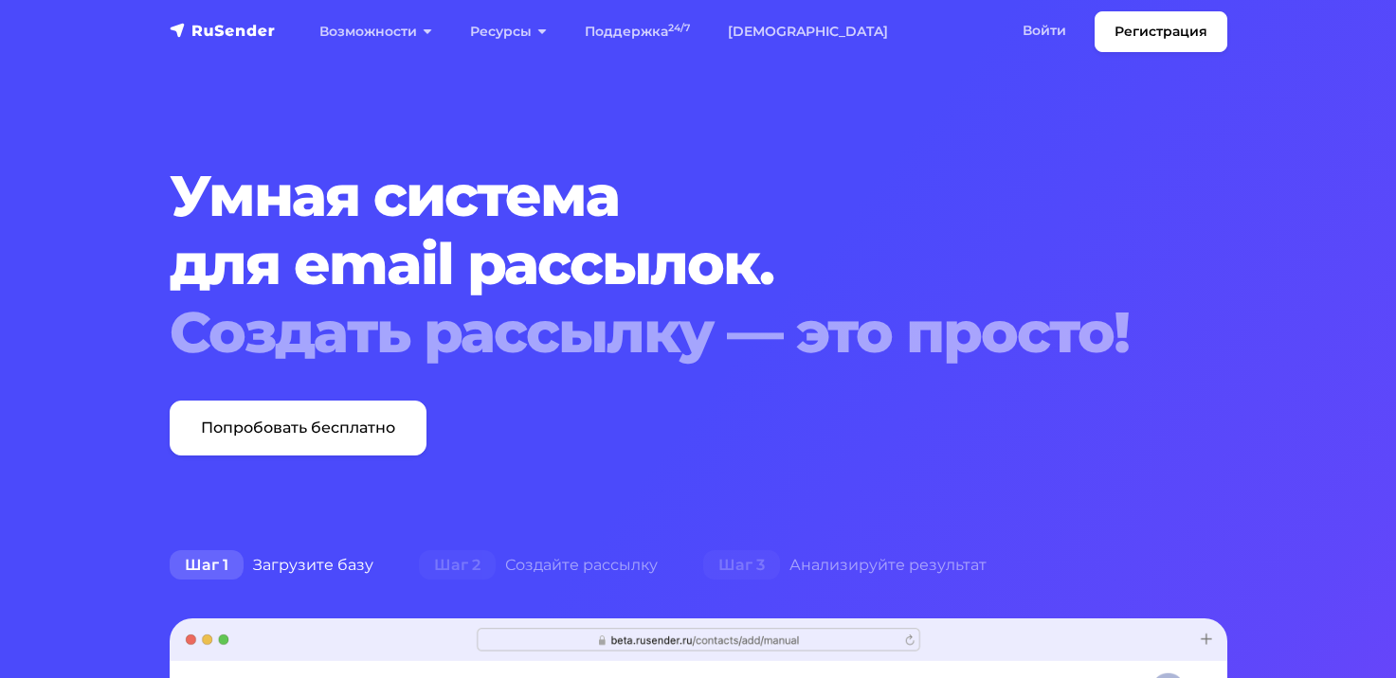 Image resolution: width=1396 pixels, height=678 pixels. What do you see at coordinates (223, 30) in the screenshot?
I see `img: RuSender` at bounding box center [223, 30].